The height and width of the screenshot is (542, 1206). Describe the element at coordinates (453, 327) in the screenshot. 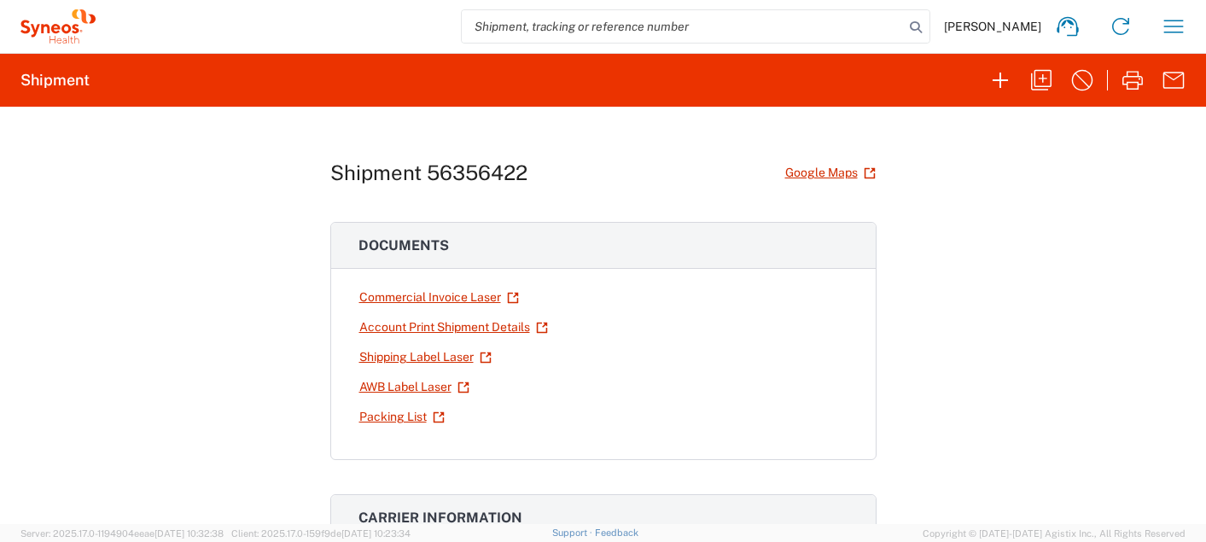

I see `a: Account Print Shipment Details` at that location.